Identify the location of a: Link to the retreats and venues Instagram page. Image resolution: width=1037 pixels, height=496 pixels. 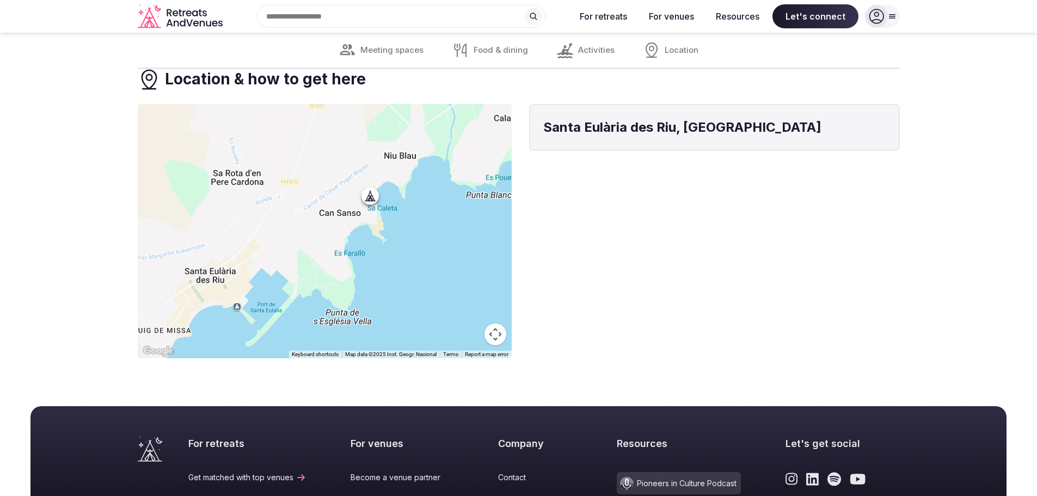
(791, 479).